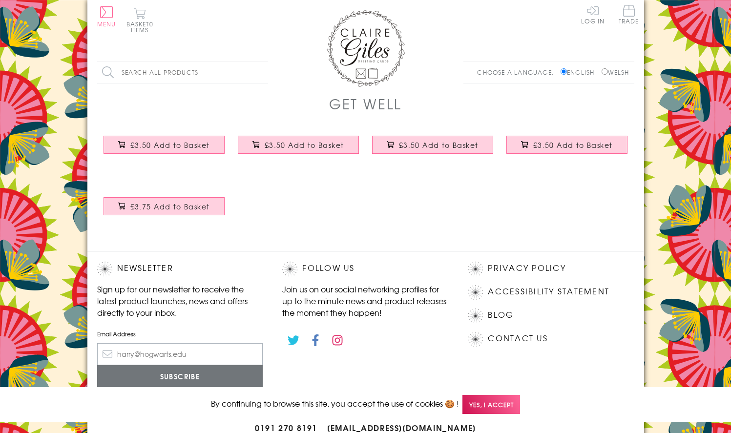 Image resolution: width=731 pixels, height=433 pixels. What do you see at coordinates (366, 48) in the screenshot?
I see `img: Claire Giles Greetings Cards` at bounding box center [366, 48].